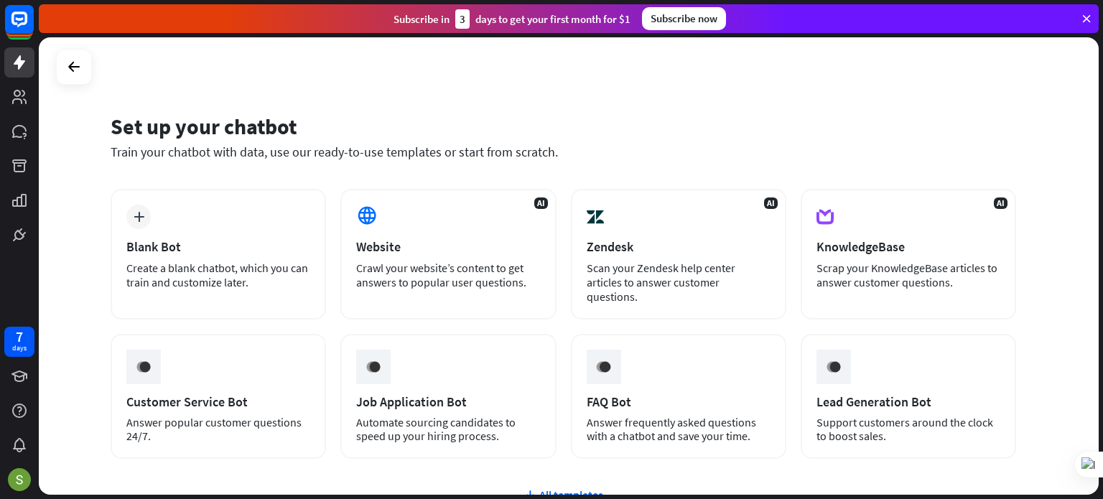  I want to click on div: 7, so click(19, 337).